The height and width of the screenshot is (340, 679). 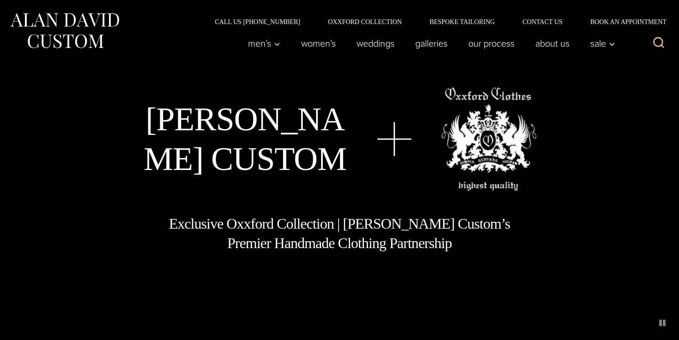 I want to click on a: Women’s, so click(x=319, y=43).